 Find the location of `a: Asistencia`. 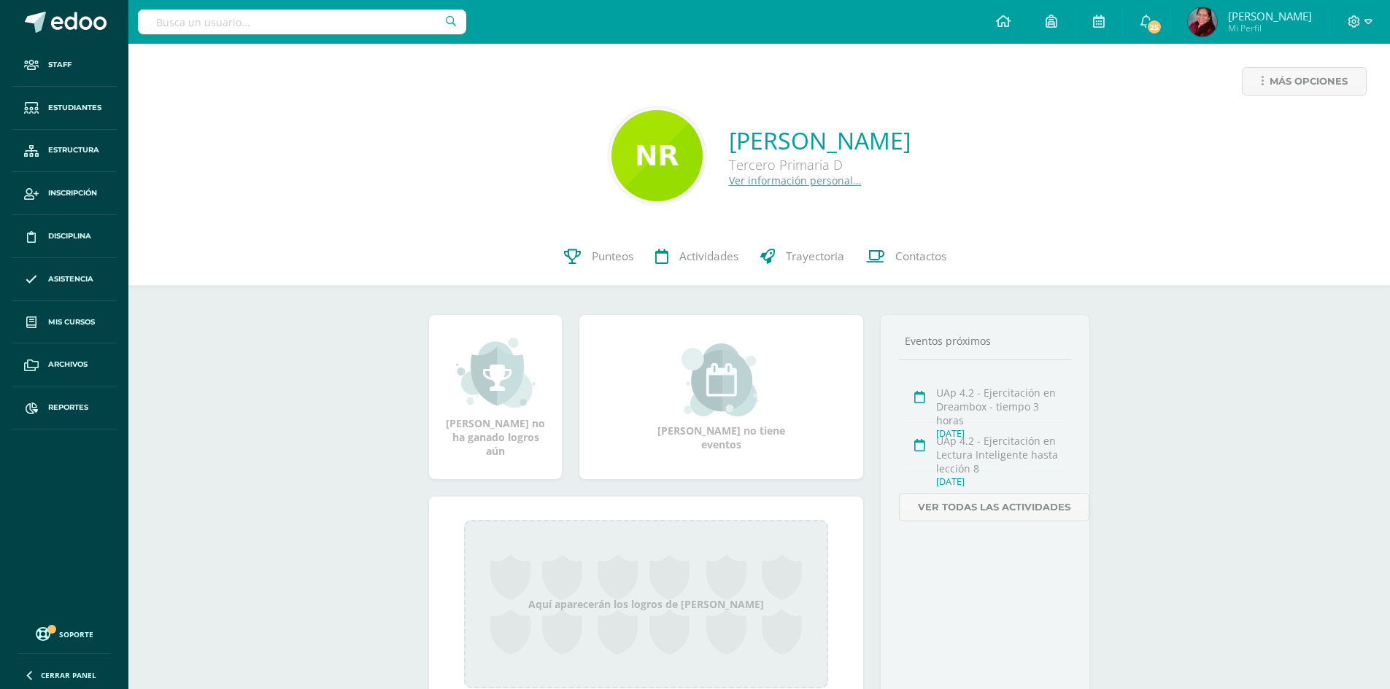

a: Asistencia is located at coordinates (64, 279).